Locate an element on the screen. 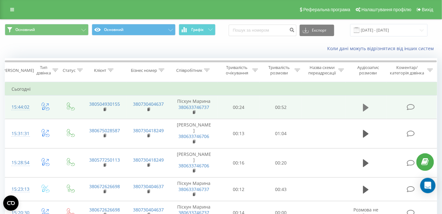 The width and height of the screenshot is (442, 214). div: 15:28:54 is located at coordinates (19, 163).